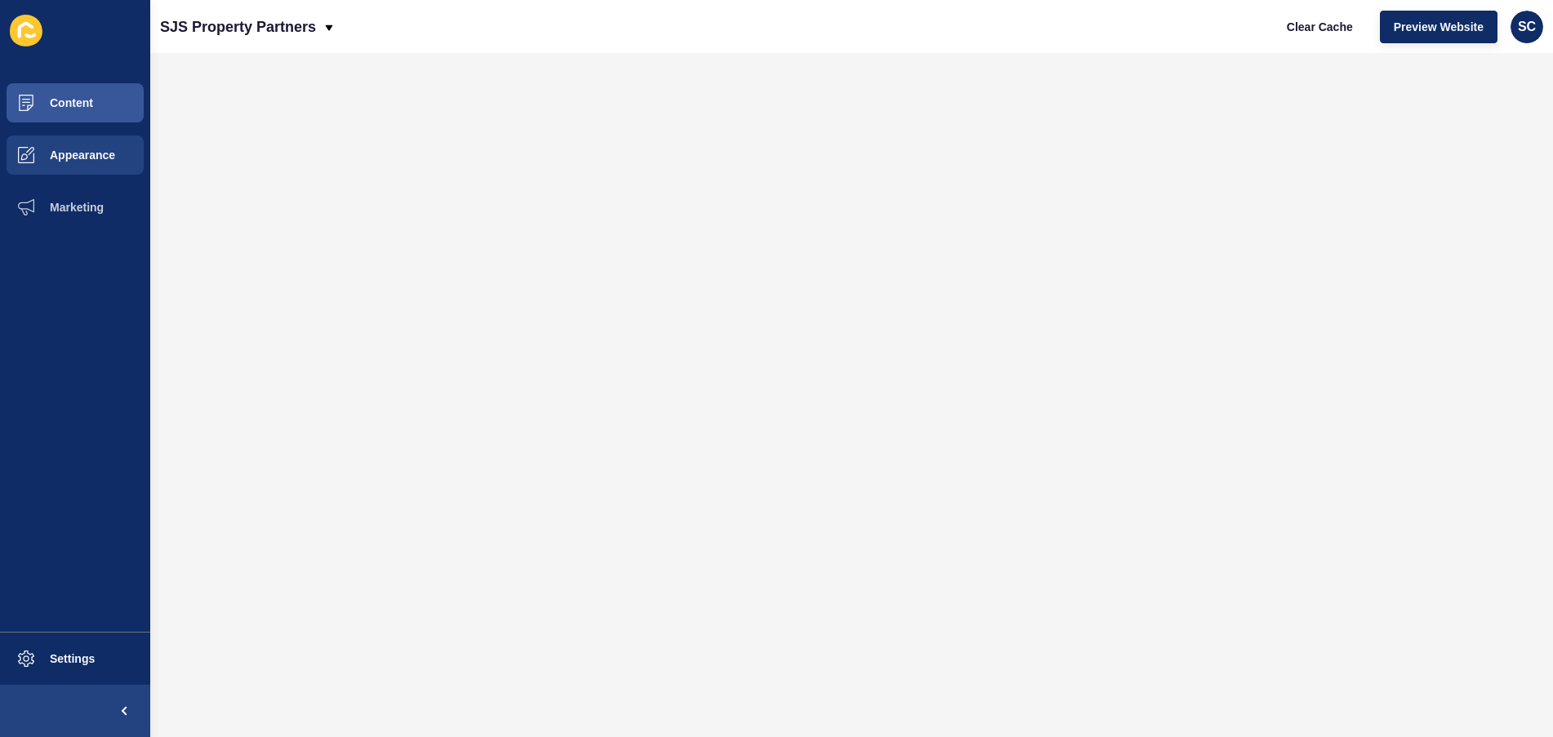  Describe the element at coordinates (1527, 27) in the screenshot. I see `span: SC` at that location.